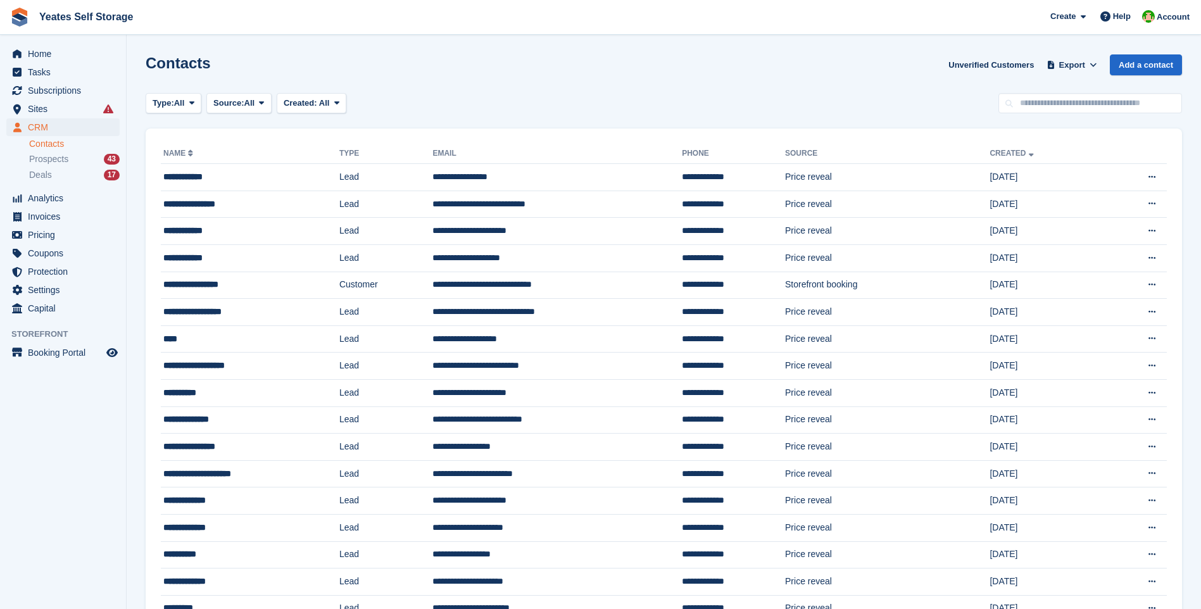 The height and width of the screenshot is (609, 1201). Describe the element at coordinates (386, 154) in the screenshot. I see `th: Type` at that location.